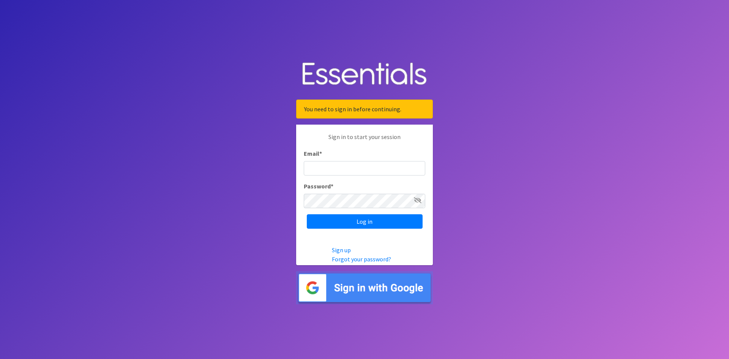 The height and width of the screenshot is (359, 729). What do you see at coordinates (364, 221) in the screenshot?
I see `input: Log in` at bounding box center [364, 221].